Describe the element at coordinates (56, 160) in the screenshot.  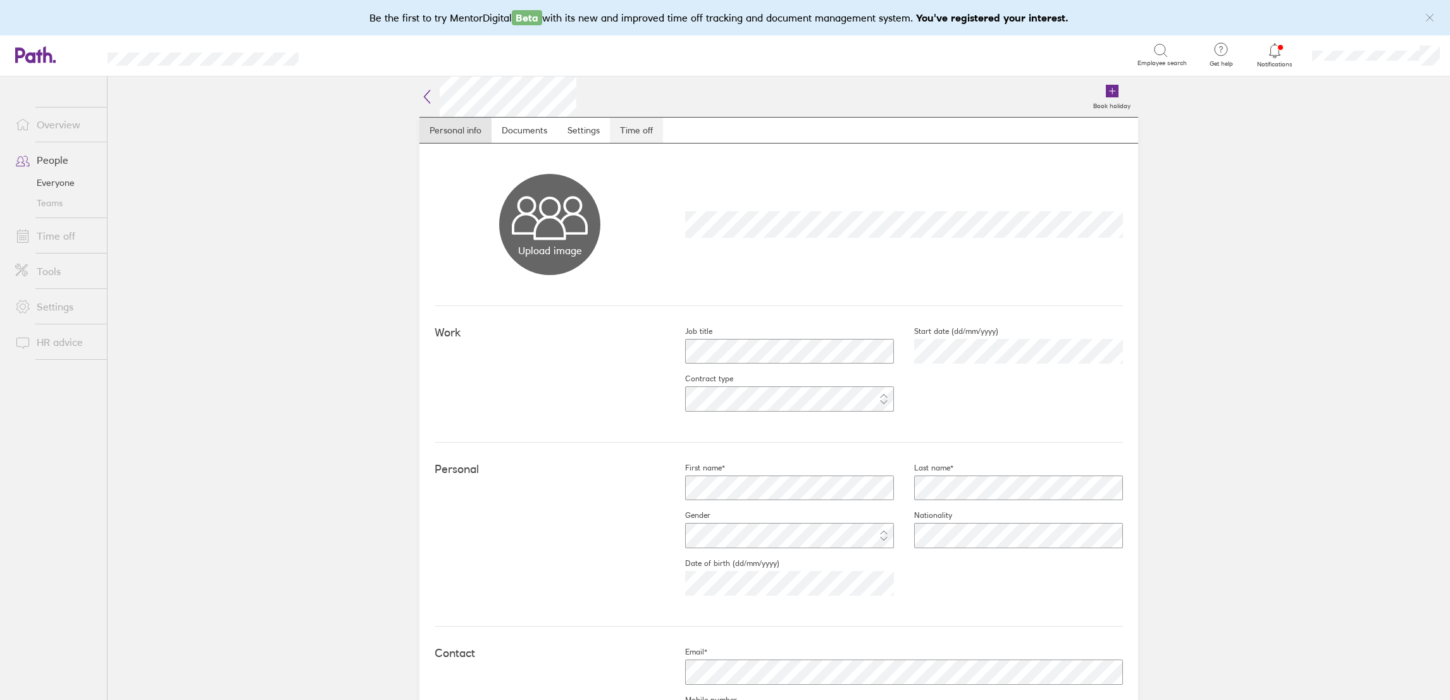
I see `a: People` at that location.